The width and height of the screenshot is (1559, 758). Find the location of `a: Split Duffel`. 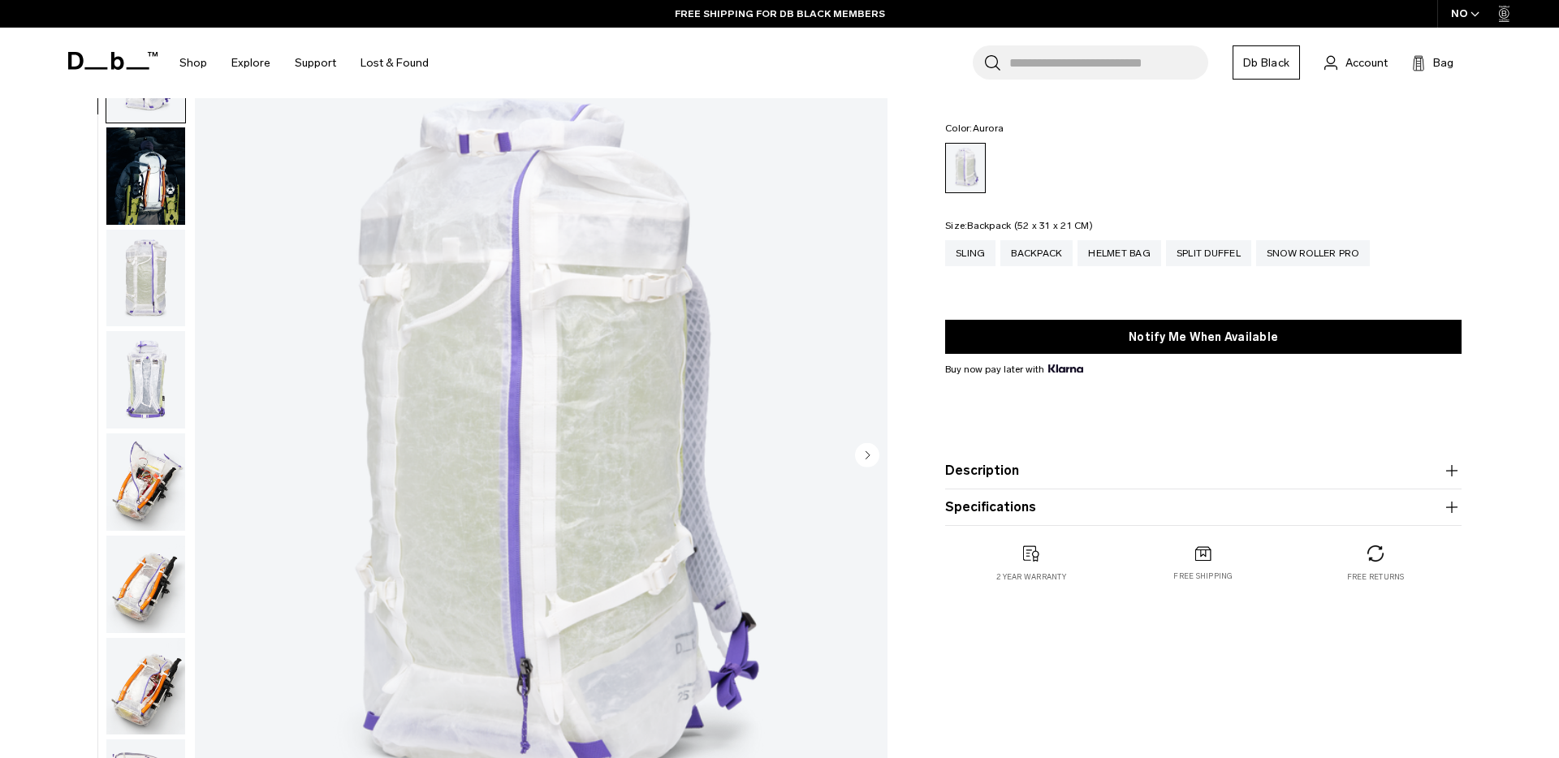

a: Split Duffel is located at coordinates (1208, 253).